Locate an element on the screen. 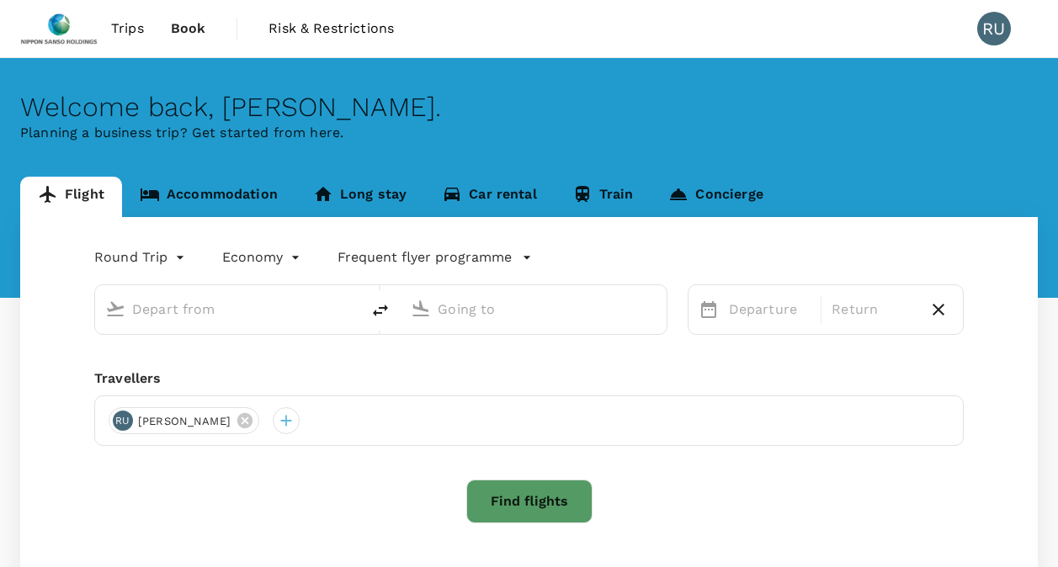 This screenshot has width=1058, height=567. div: Economy is located at coordinates (263, 258).